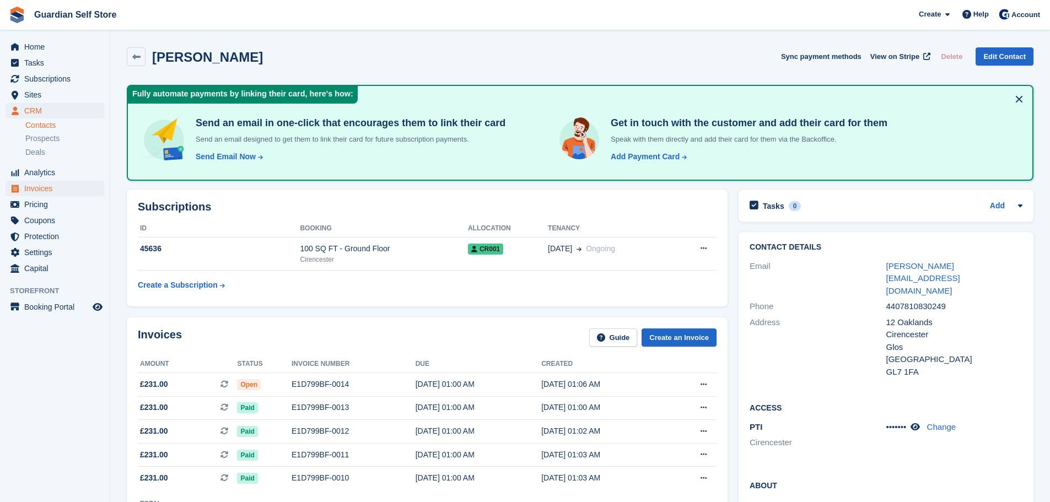  Describe the element at coordinates (187, 364) in the screenshot. I see `th: Amount` at that location.